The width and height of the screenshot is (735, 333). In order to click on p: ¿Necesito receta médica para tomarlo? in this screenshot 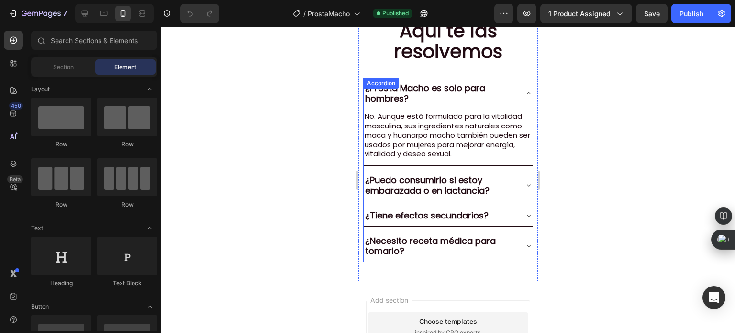, I will do `click(82, 219)`.